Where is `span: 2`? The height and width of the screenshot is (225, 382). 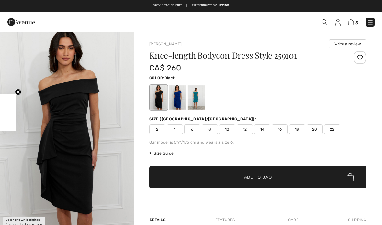 span: 2 is located at coordinates (157, 129).